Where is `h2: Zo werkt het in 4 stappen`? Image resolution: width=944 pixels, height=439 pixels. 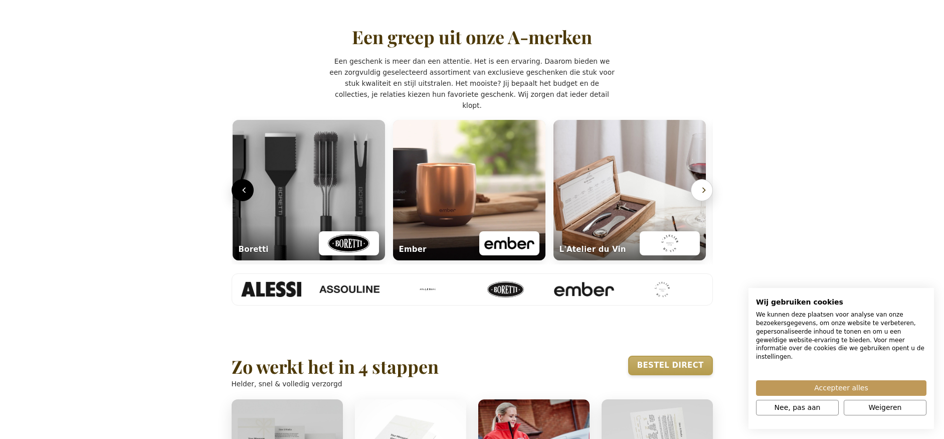 h2: Zo werkt het in 4 stappen is located at coordinates (335, 367).